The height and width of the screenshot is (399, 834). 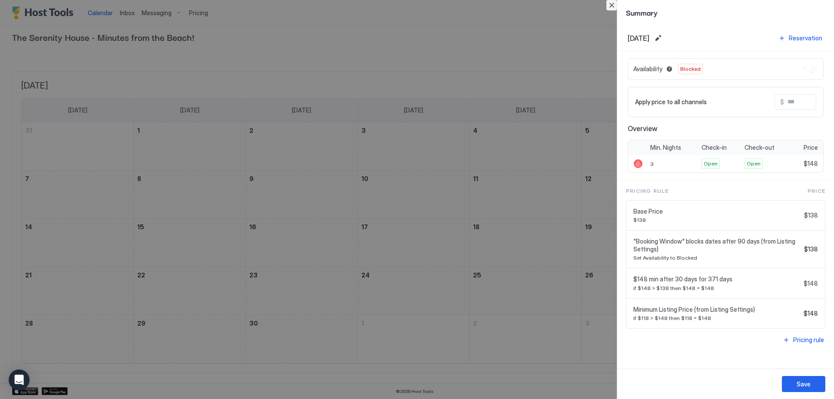 What do you see at coordinates (716, 310) in the screenshot?
I see `span: Minimum Listing Price (from Listing Settings)` at bounding box center [716, 310].